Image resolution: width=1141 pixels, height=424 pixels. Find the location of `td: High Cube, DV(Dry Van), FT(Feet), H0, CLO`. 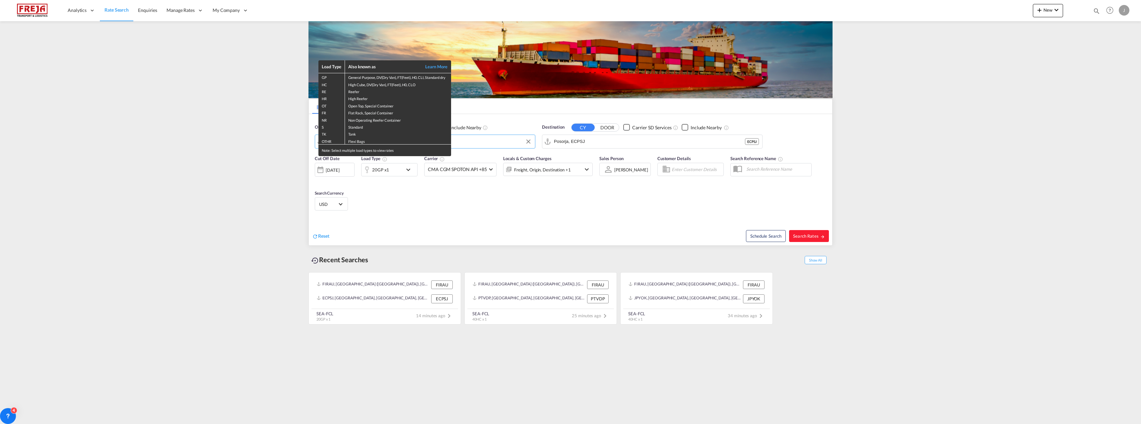

td: High Cube, DV(Dry Van), FT(Feet), H0, CLO is located at coordinates (398, 84).